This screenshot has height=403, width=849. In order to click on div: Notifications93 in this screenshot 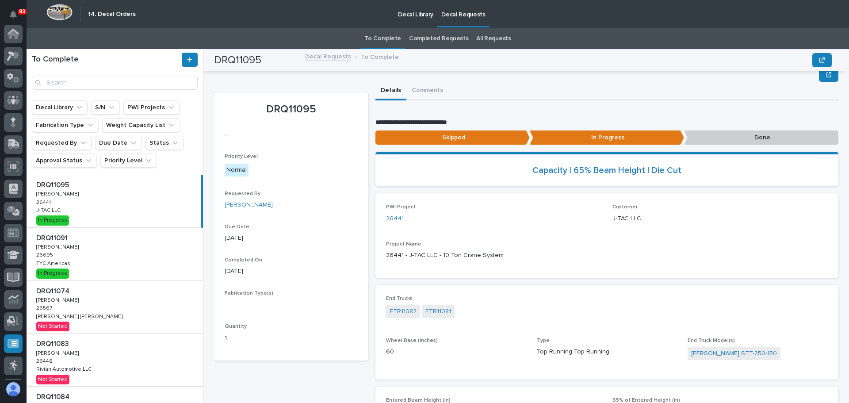, I will do `click(17, 18)`.